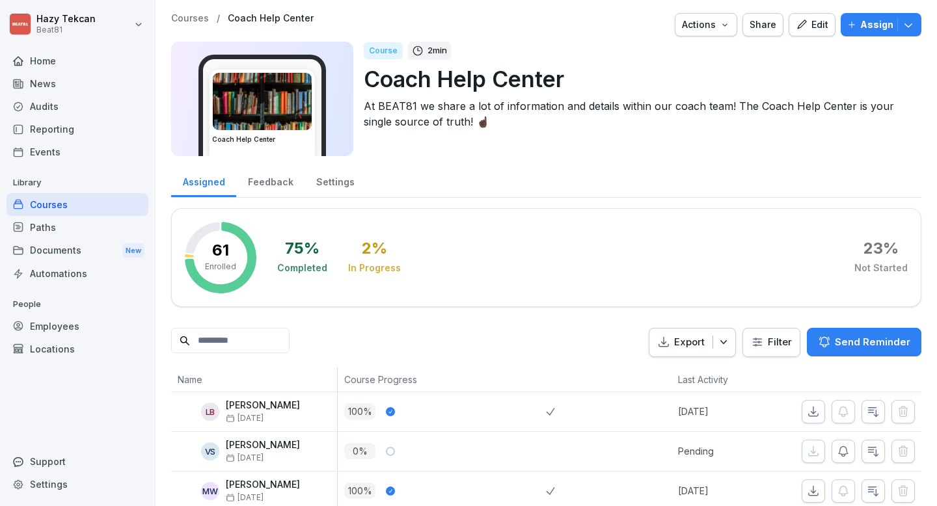 The image size is (937, 506). Describe the element at coordinates (77, 152) in the screenshot. I see `div: Events` at that location.